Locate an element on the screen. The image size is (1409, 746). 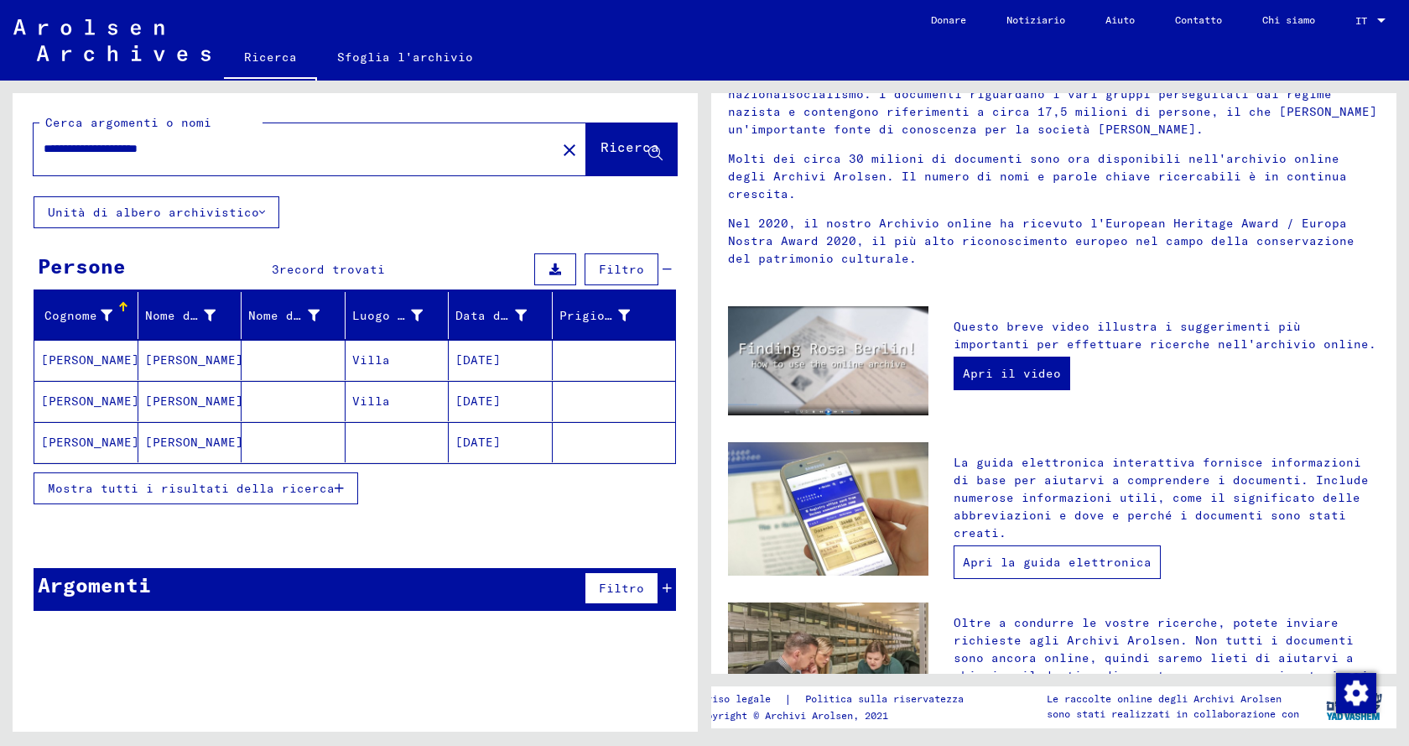
font: Cognome is located at coordinates (70, 315).